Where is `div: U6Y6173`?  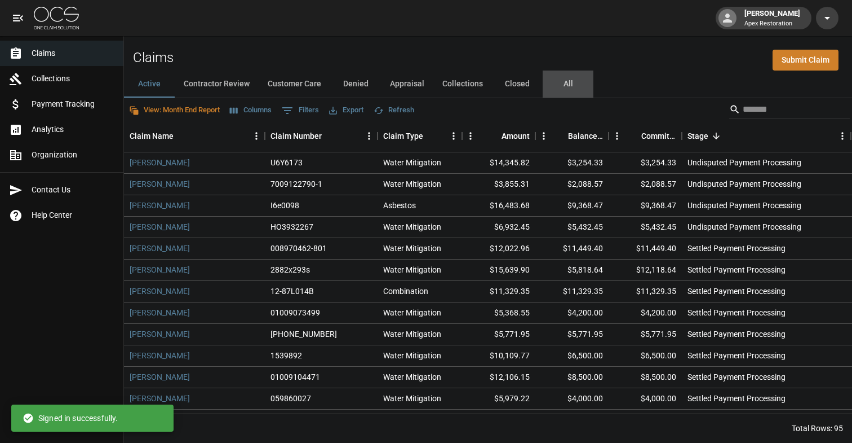 div: U6Y6173 is located at coordinates (286, 162).